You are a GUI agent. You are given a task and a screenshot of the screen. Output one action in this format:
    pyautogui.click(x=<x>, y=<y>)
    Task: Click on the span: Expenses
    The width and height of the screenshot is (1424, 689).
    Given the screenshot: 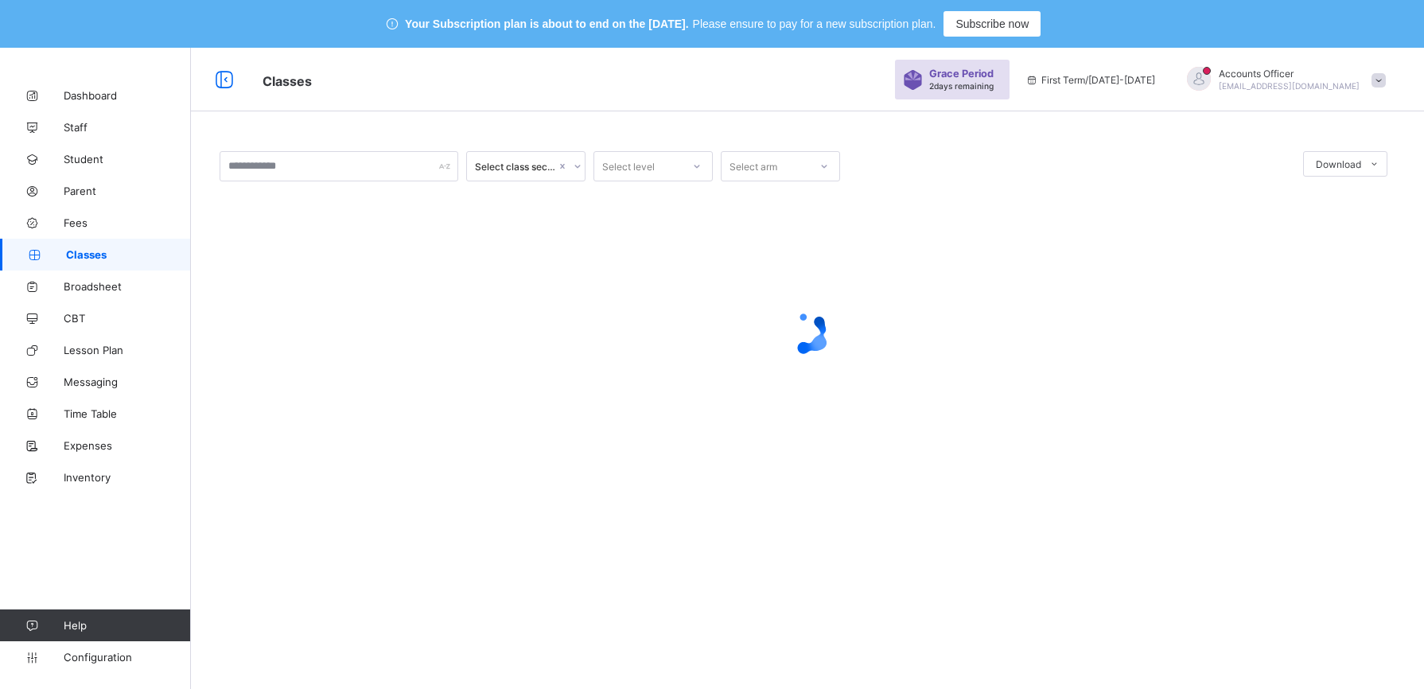 What is the action you would take?
    pyautogui.click(x=127, y=445)
    